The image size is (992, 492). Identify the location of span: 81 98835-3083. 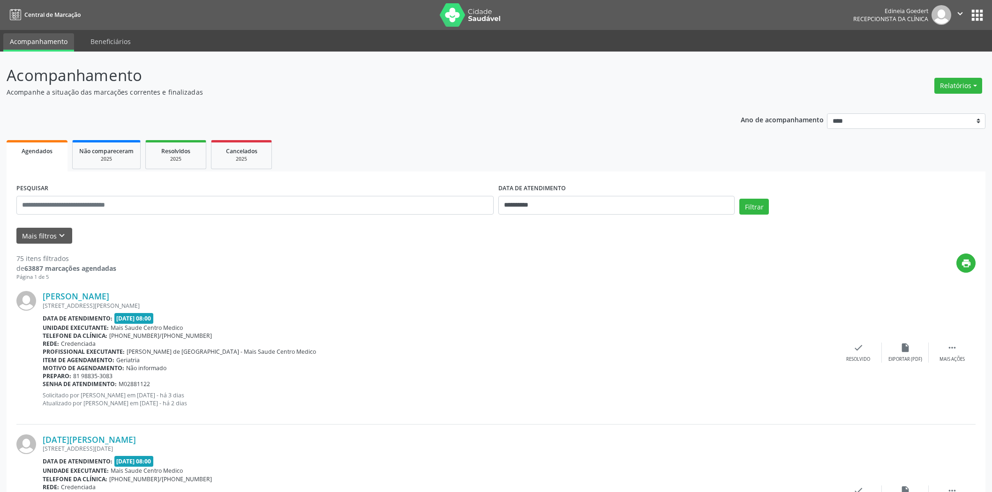
(93, 376).